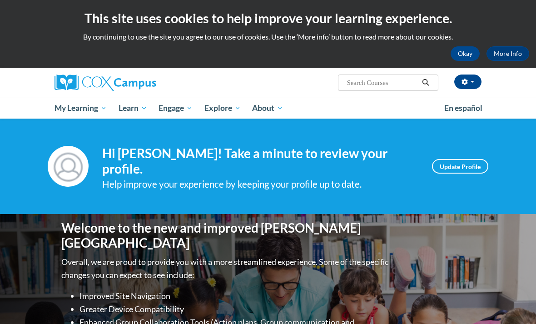  I want to click on a: Cox Campus, so click(121, 83).